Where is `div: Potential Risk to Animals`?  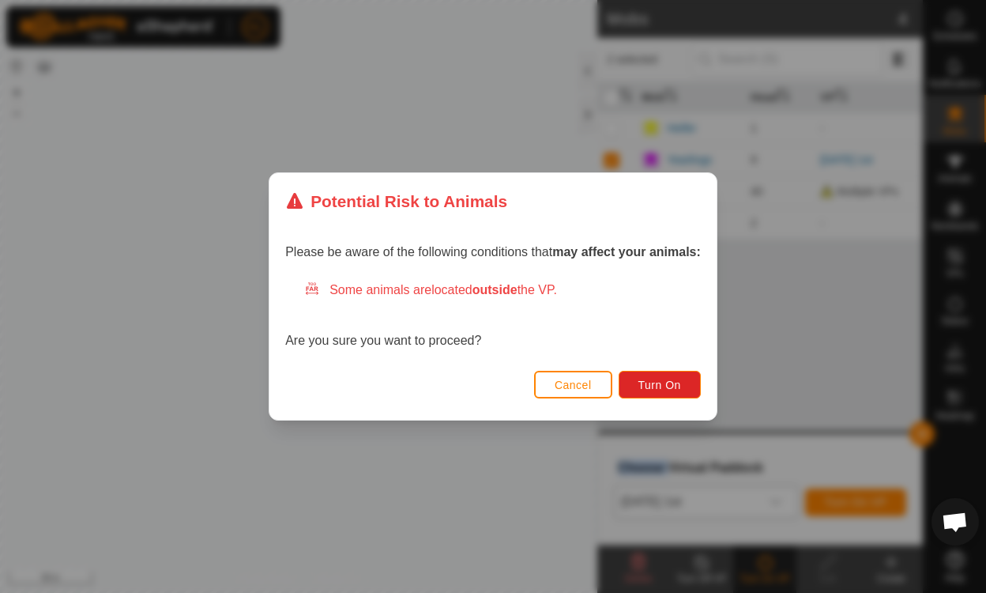 div: Potential Risk to Animals is located at coordinates (396, 201).